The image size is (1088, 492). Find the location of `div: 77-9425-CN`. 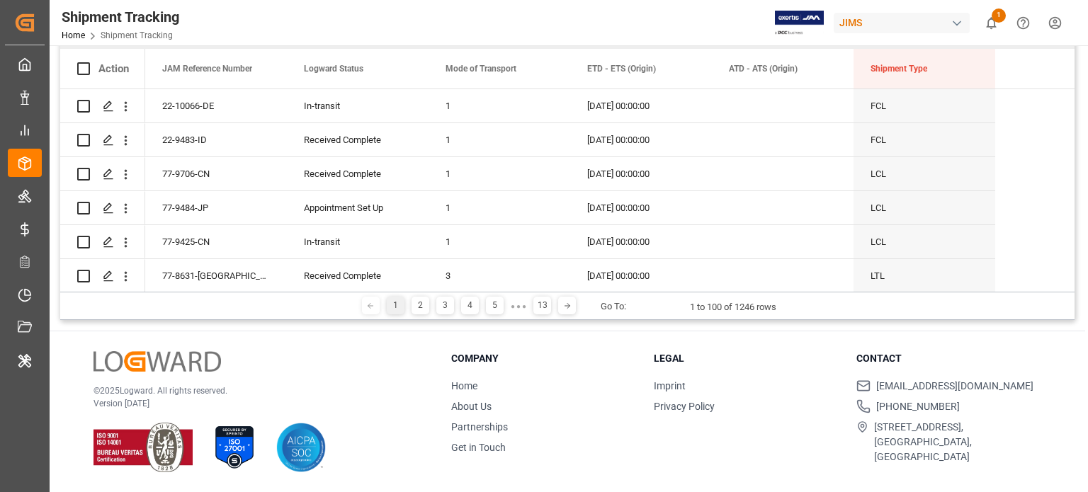

div: 77-9425-CN is located at coordinates (216, 241).